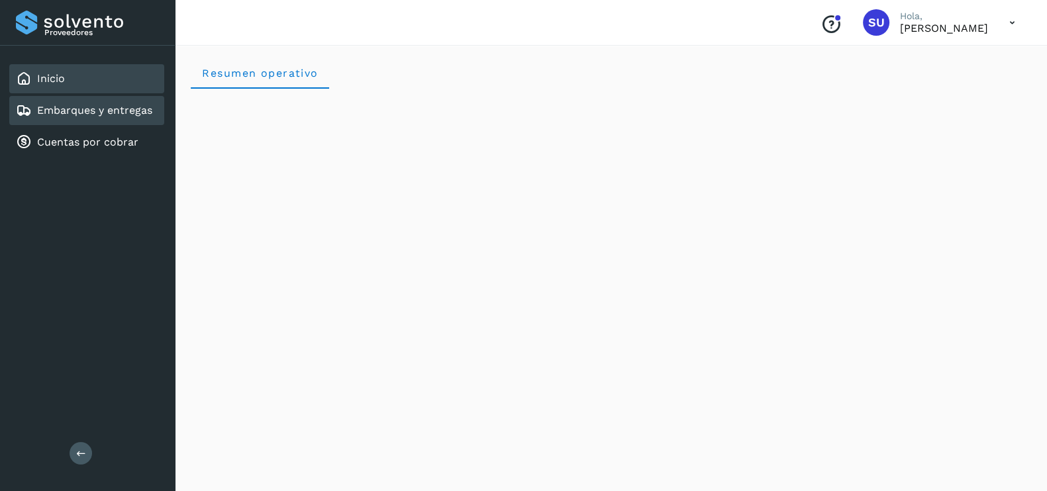  I want to click on div: Embarques y entregas, so click(87, 111).